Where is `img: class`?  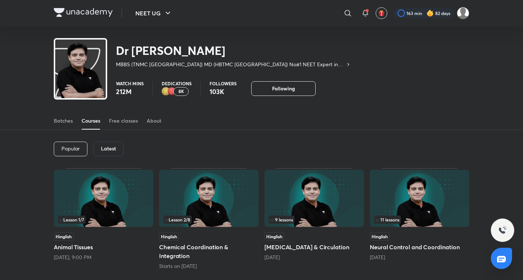 img: class is located at coordinates (80, 74).